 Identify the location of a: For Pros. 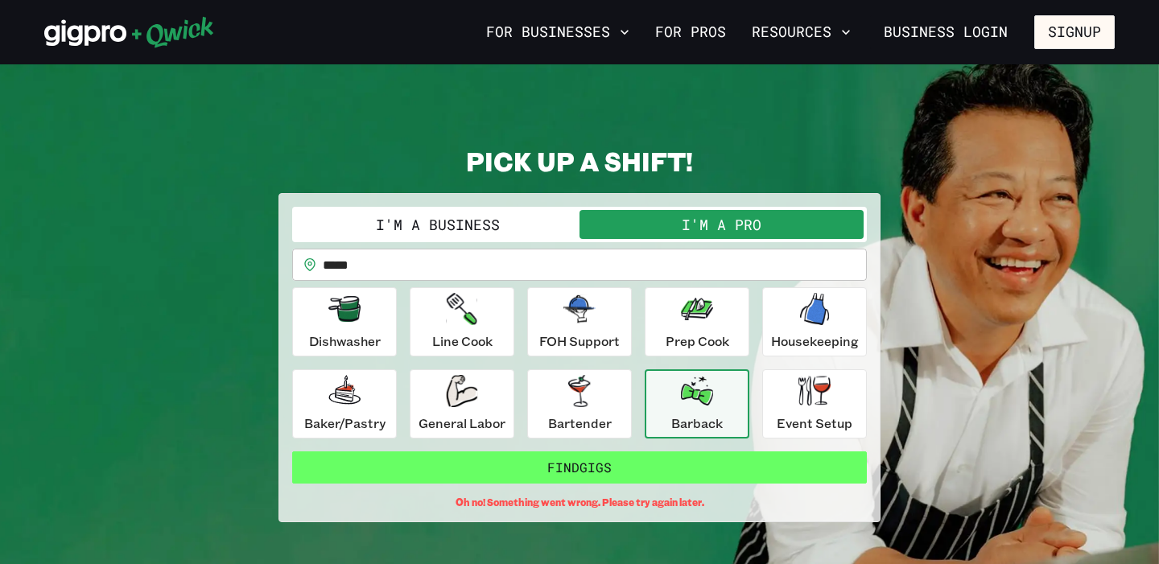
(690, 32).